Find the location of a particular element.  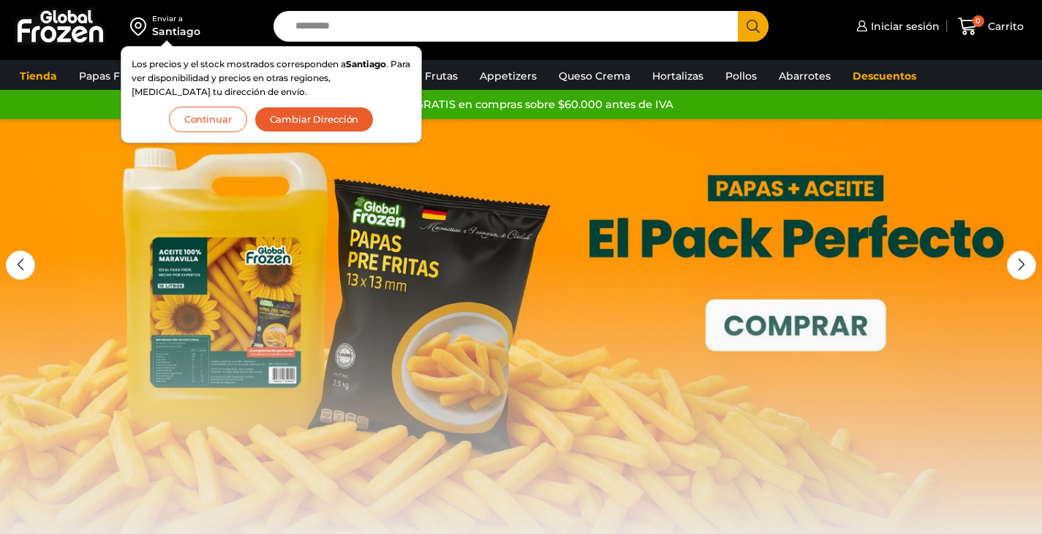

button: Continuar is located at coordinates (208, 119).